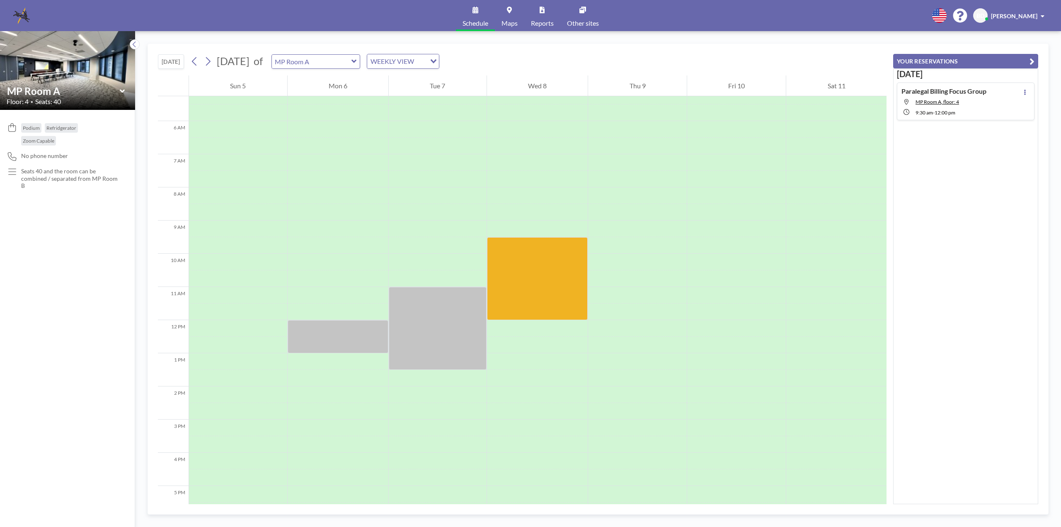  Describe the element at coordinates (173, 303) in the screenshot. I see `div: 11 AM` at that location.